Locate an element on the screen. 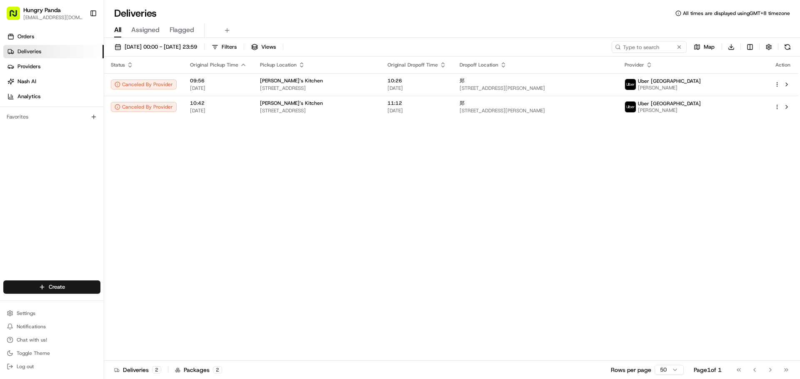 Image resolution: width=800 pixels, height=379 pixels. a: Orders is located at coordinates (53, 37).